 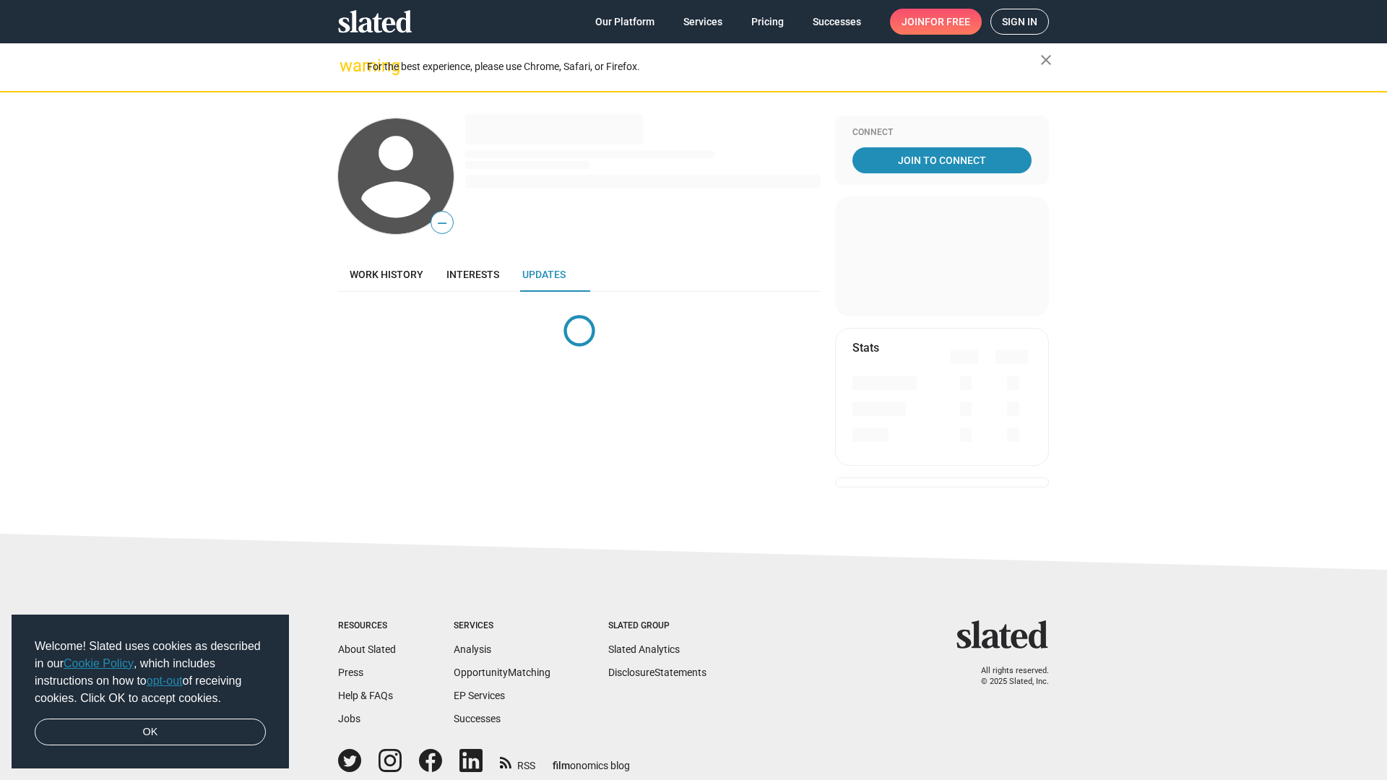 What do you see at coordinates (502, 673) in the screenshot?
I see `a: OpportunityMatching` at bounding box center [502, 673].